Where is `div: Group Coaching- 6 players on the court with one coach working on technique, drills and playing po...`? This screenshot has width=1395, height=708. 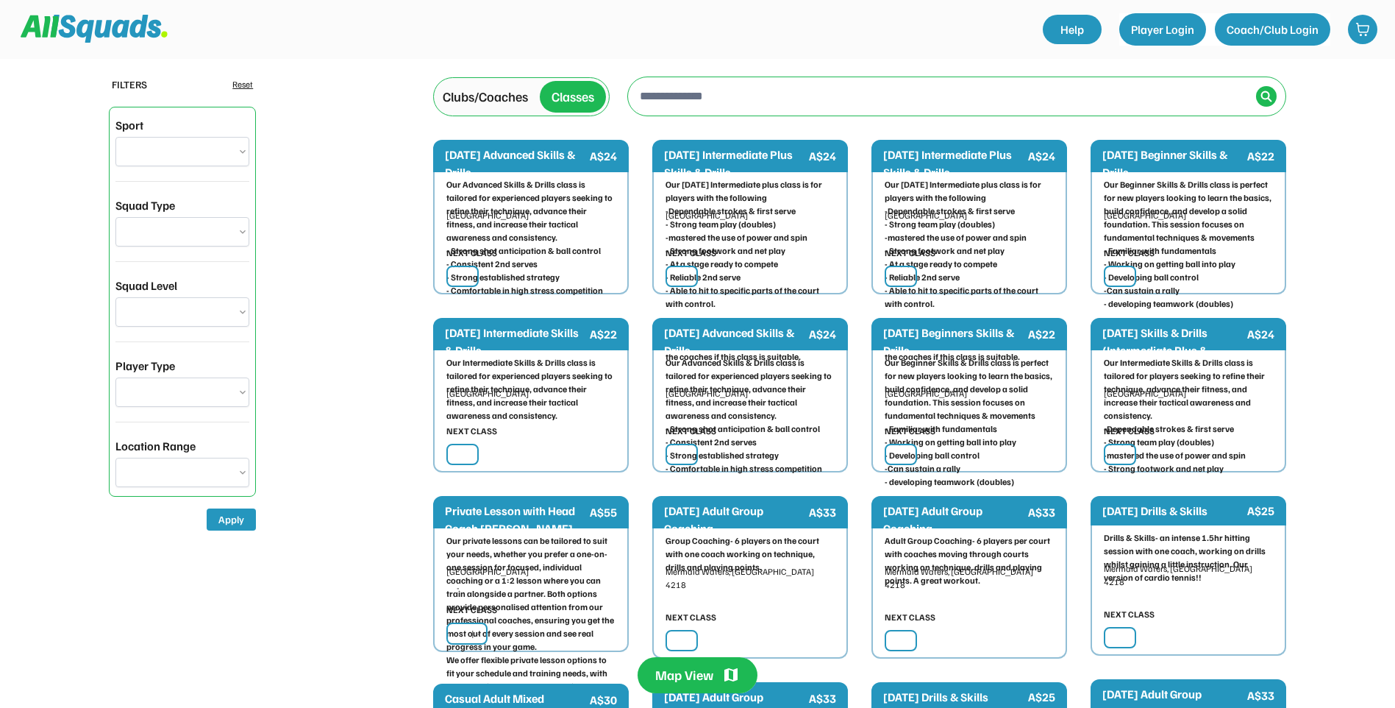 div: Group Coaching- 6 players on the court with one coach working on technique, drills and playing po... is located at coordinates (750, 554).